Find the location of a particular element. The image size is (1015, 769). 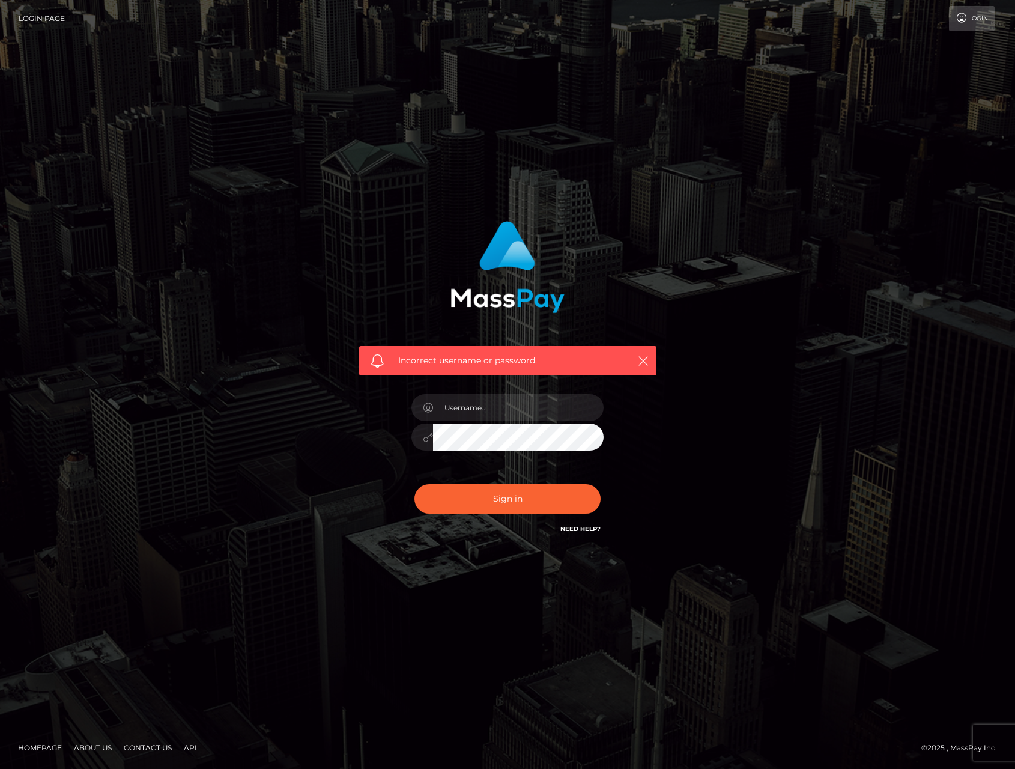

a: Contact Us is located at coordinates (148, 747).